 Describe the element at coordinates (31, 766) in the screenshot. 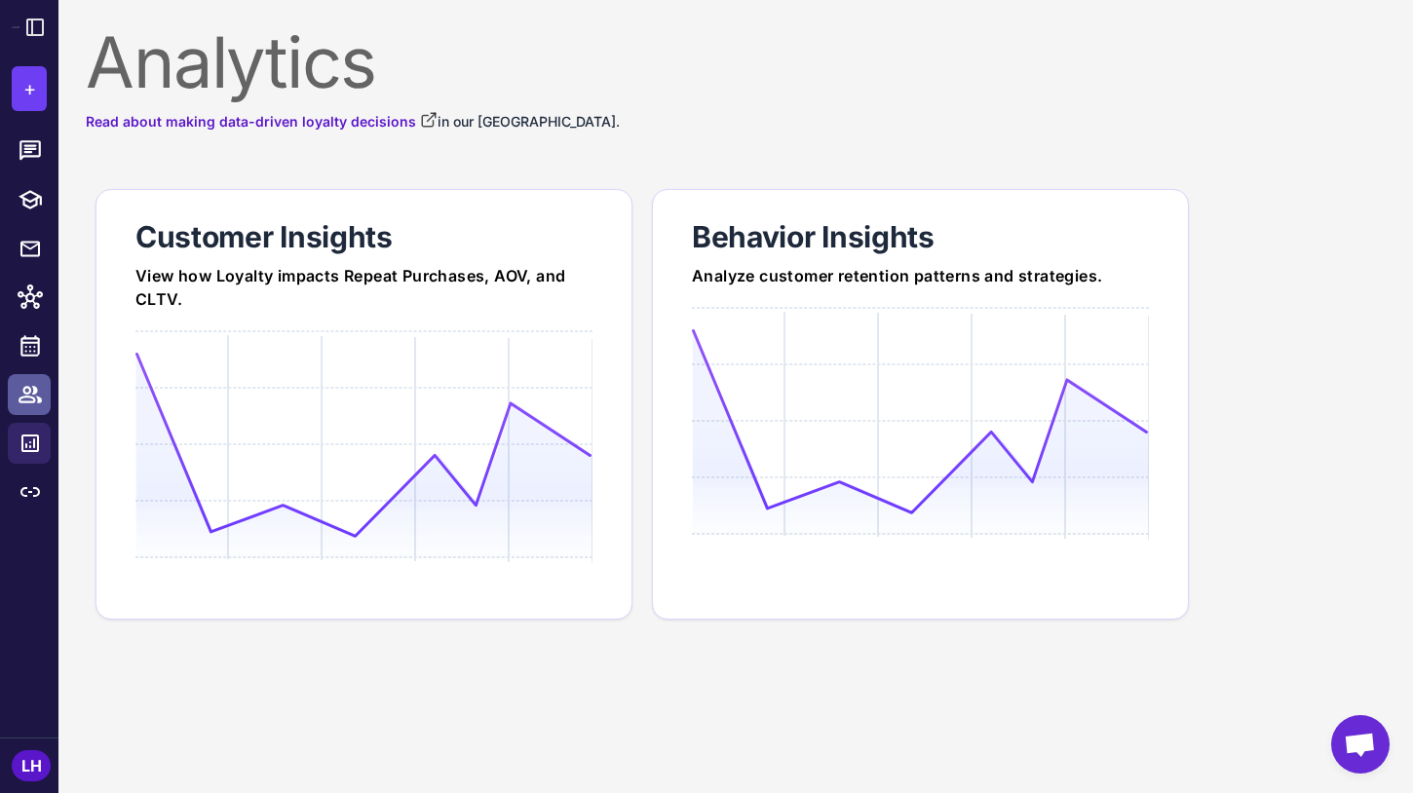

I see `div: LH` at that location.